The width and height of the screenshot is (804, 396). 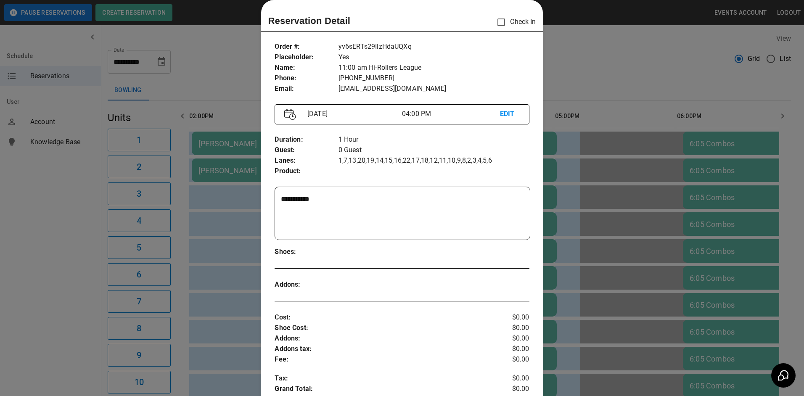 What do you see at coordinates (306, 68) in the screenshot?
I see `p: Name :` at bounding box center [306, 68].